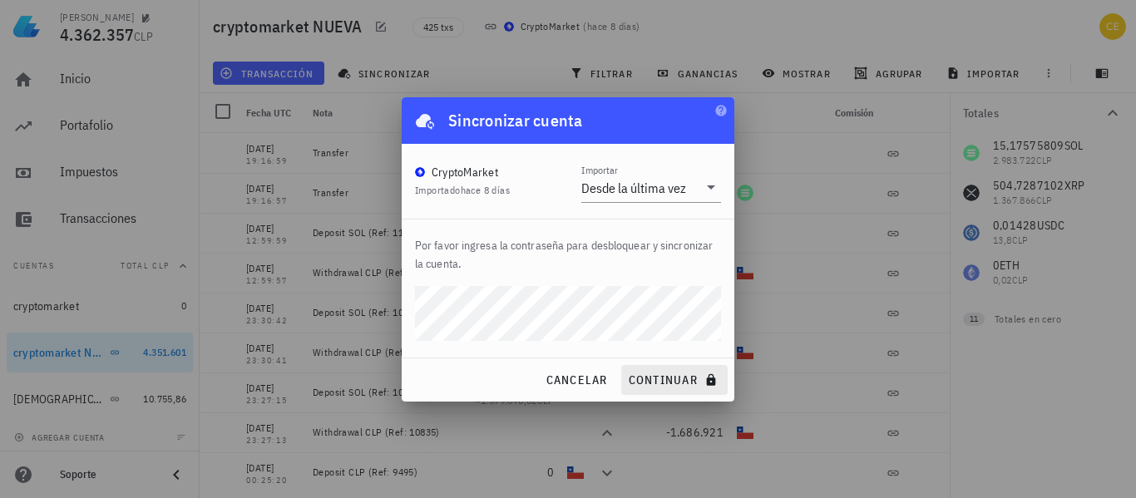 The width and height of the screenshot is (1136, 498). I want to click on button: cancelar, so click(576, 380).